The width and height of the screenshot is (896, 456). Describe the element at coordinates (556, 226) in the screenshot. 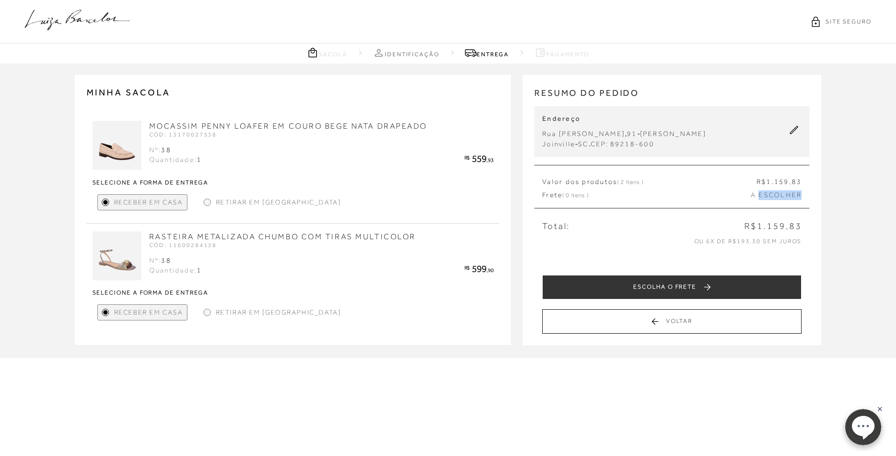

I see `span: Total:` at that location.